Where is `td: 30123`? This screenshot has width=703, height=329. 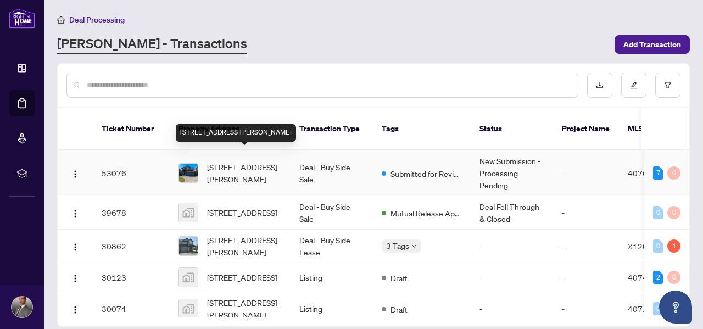
td: 30123 is located at coordinates (131, 277).